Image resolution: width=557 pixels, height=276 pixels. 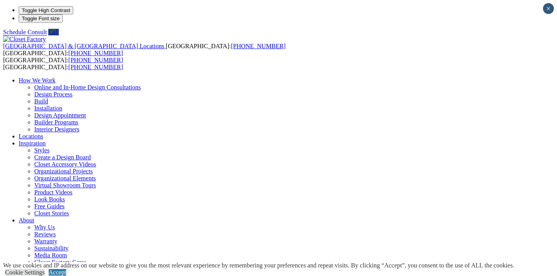 I want to click on a: Sustainability, so click(x=51, y=248).